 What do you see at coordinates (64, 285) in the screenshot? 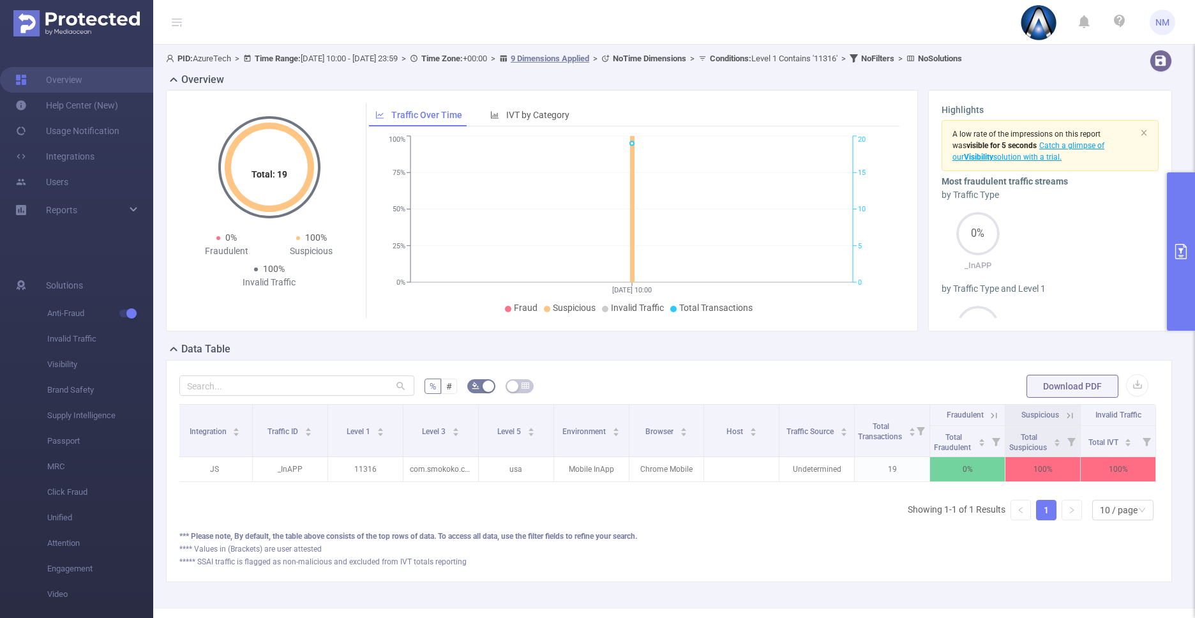
I see `span: Solutions` at bounding box center [64, 285].